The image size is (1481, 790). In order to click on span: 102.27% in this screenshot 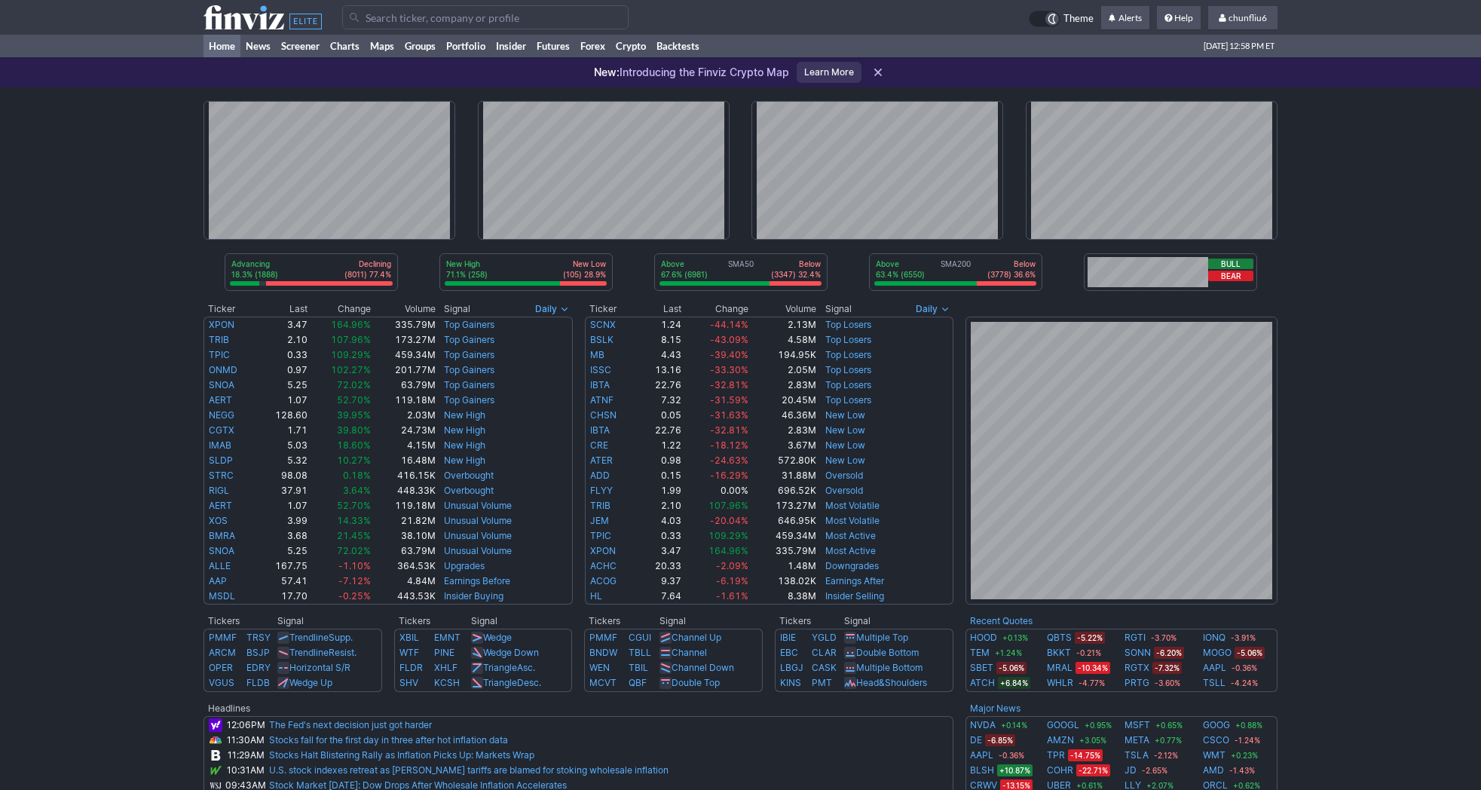, I will do `click(350, 369)`.